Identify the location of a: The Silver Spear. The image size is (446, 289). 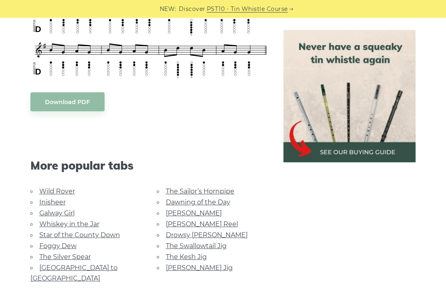
(65, 257).